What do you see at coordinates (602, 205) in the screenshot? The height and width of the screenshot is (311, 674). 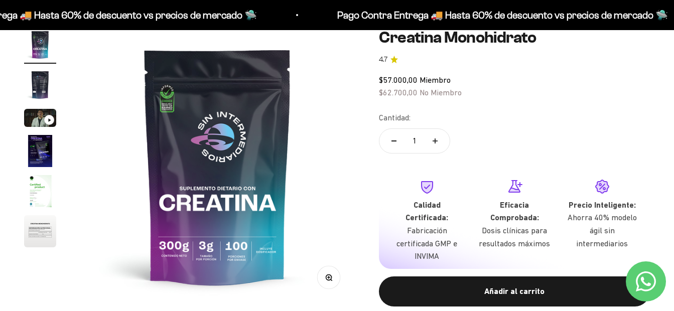 I see `strong: Precio Inteligente:` at bounding box center [602, 205].